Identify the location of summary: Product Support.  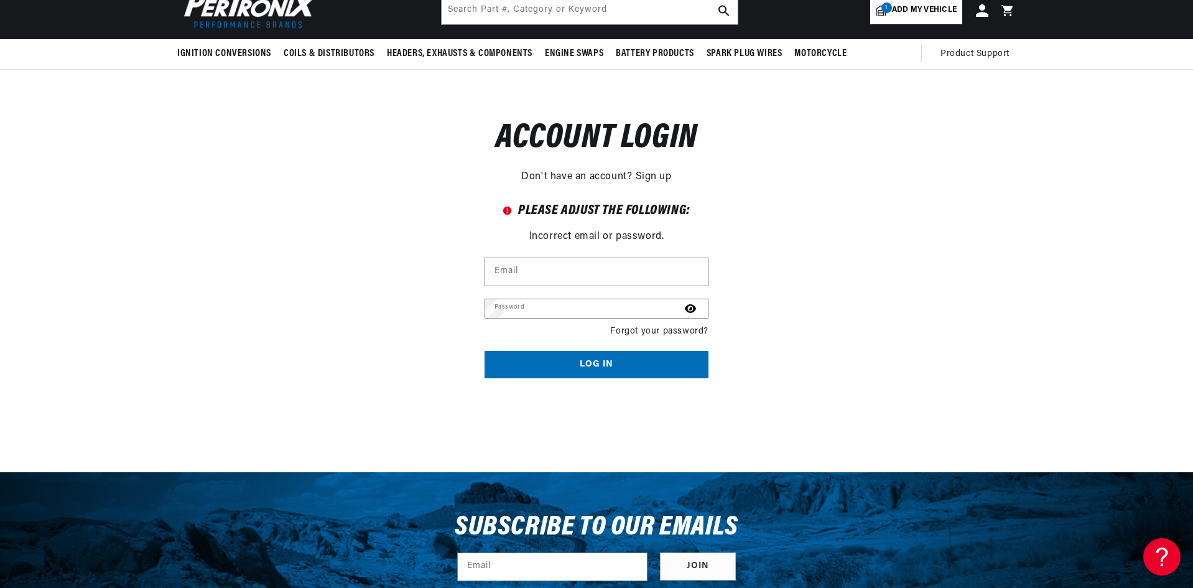
(977, 54).